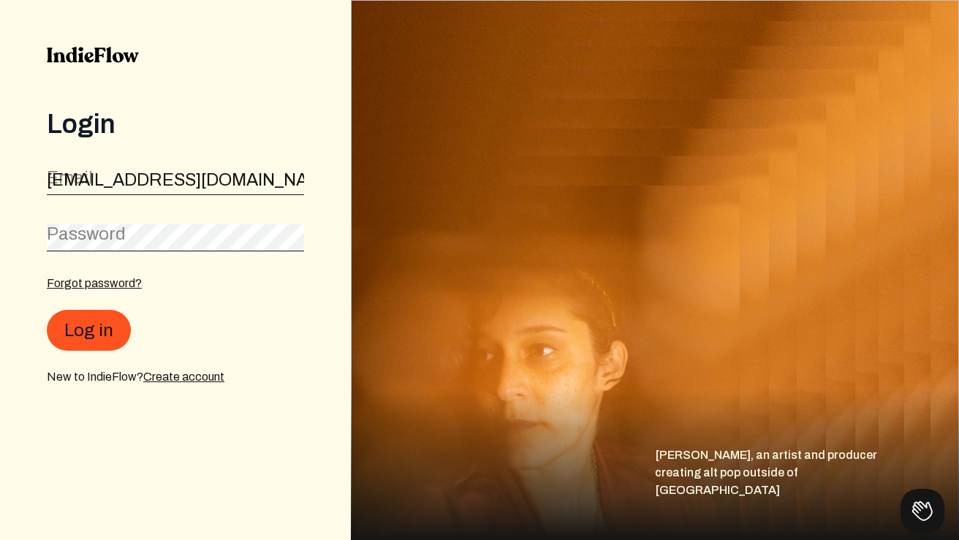 Image resolution: width=959 pixels, height=540 pixels. Describe the element at coordinates (184, 377) in the screenshot. I see `a: Create account` at that location.